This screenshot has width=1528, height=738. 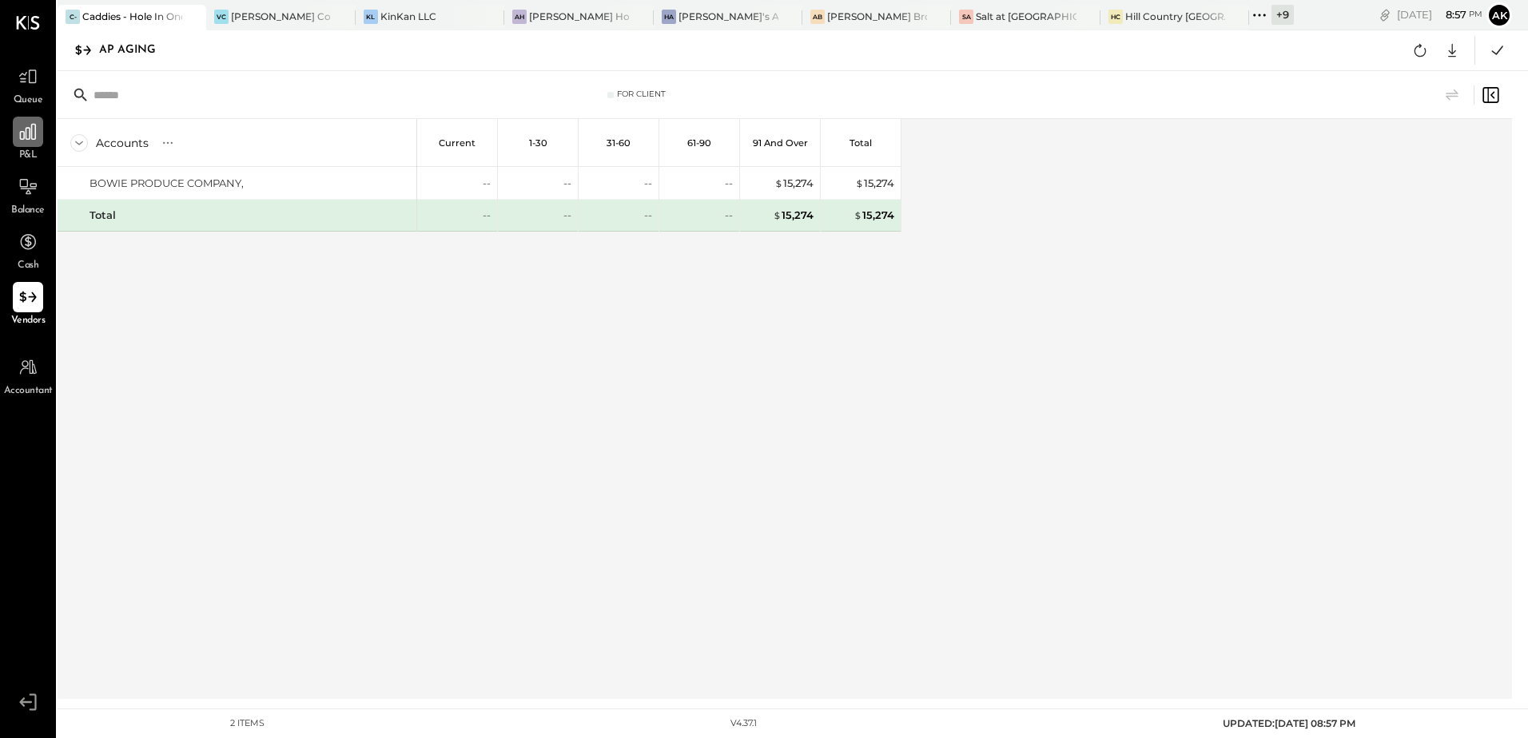 What do you see at coordinates (221, 17) in the screenshot?
I see `div: VC` at bounding box center [221, 17].